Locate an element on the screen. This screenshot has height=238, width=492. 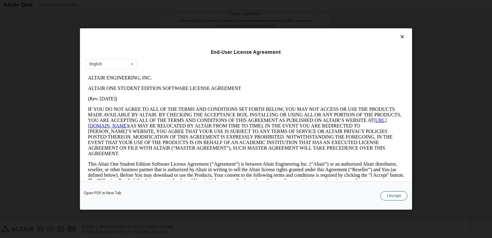
p: ALTAIR ENGINEERING, INC. is located at coordinates (160, 5).